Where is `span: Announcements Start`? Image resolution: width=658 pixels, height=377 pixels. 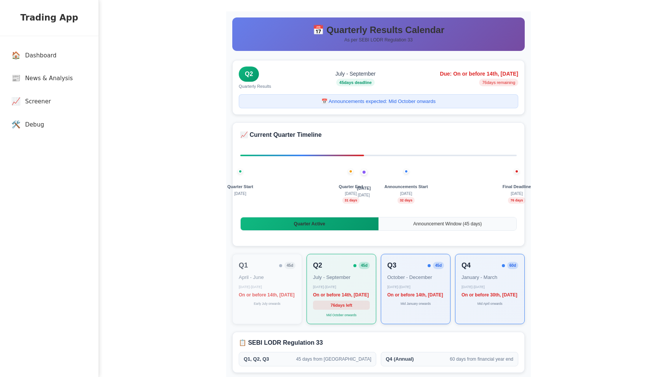
span: Announcements Start is located at coordinates (406, 187).